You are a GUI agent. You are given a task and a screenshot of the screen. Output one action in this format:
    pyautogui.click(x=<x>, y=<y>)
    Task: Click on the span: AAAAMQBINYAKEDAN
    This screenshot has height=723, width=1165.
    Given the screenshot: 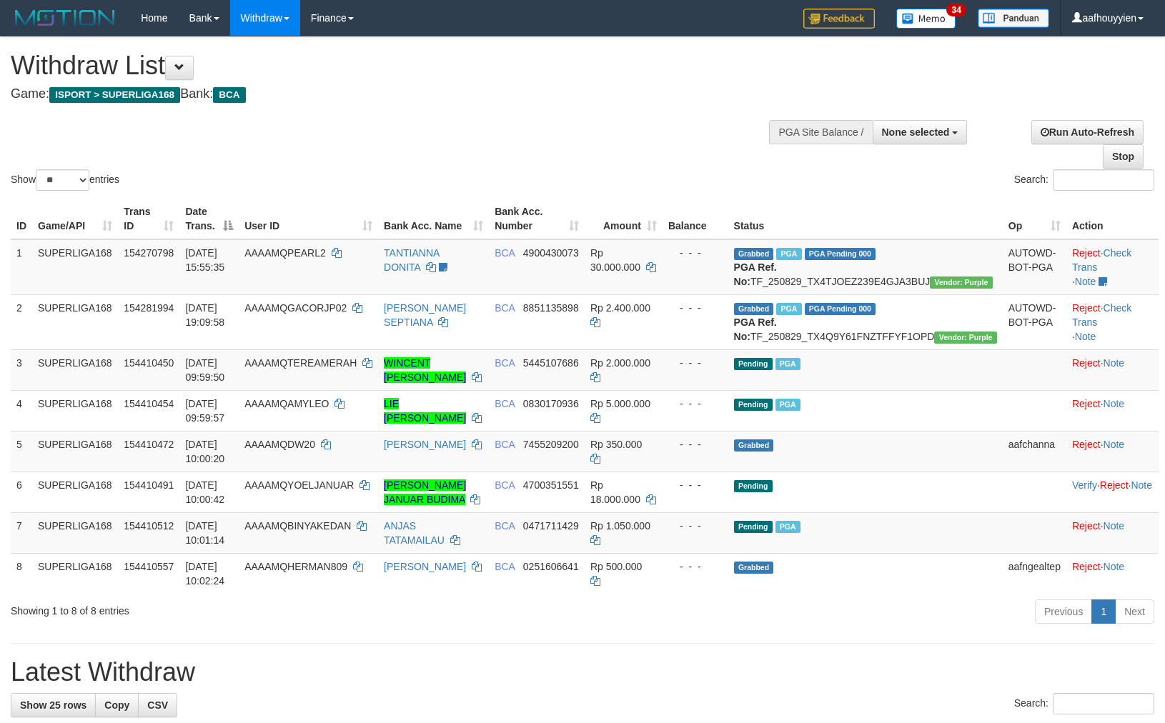 What is the action you would take?
    pyautogui.click(x=297, y=526)
    